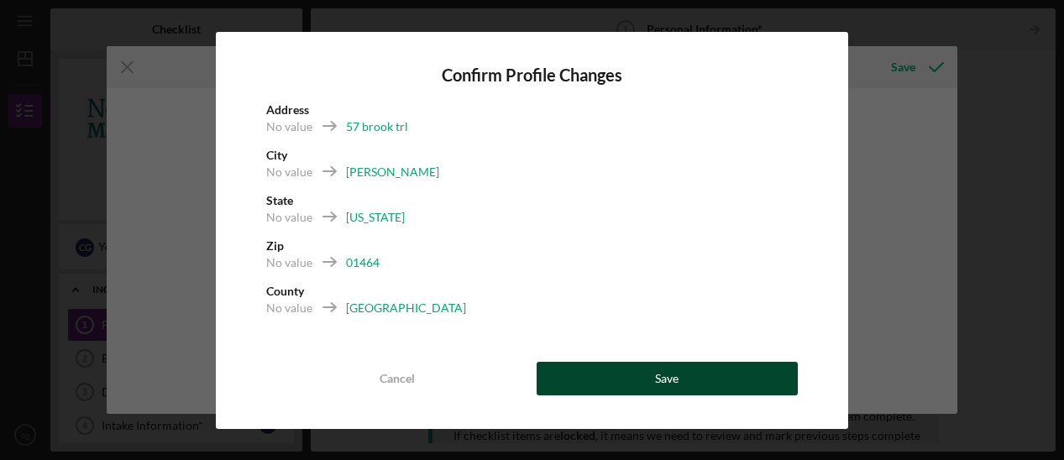 The height and width of the screenshot is (460, 1064). What do you see at coordinates (533, 75) in the screenshot?
I see `h4: Confirm Profile Changes` at bounding box center [533, 75].